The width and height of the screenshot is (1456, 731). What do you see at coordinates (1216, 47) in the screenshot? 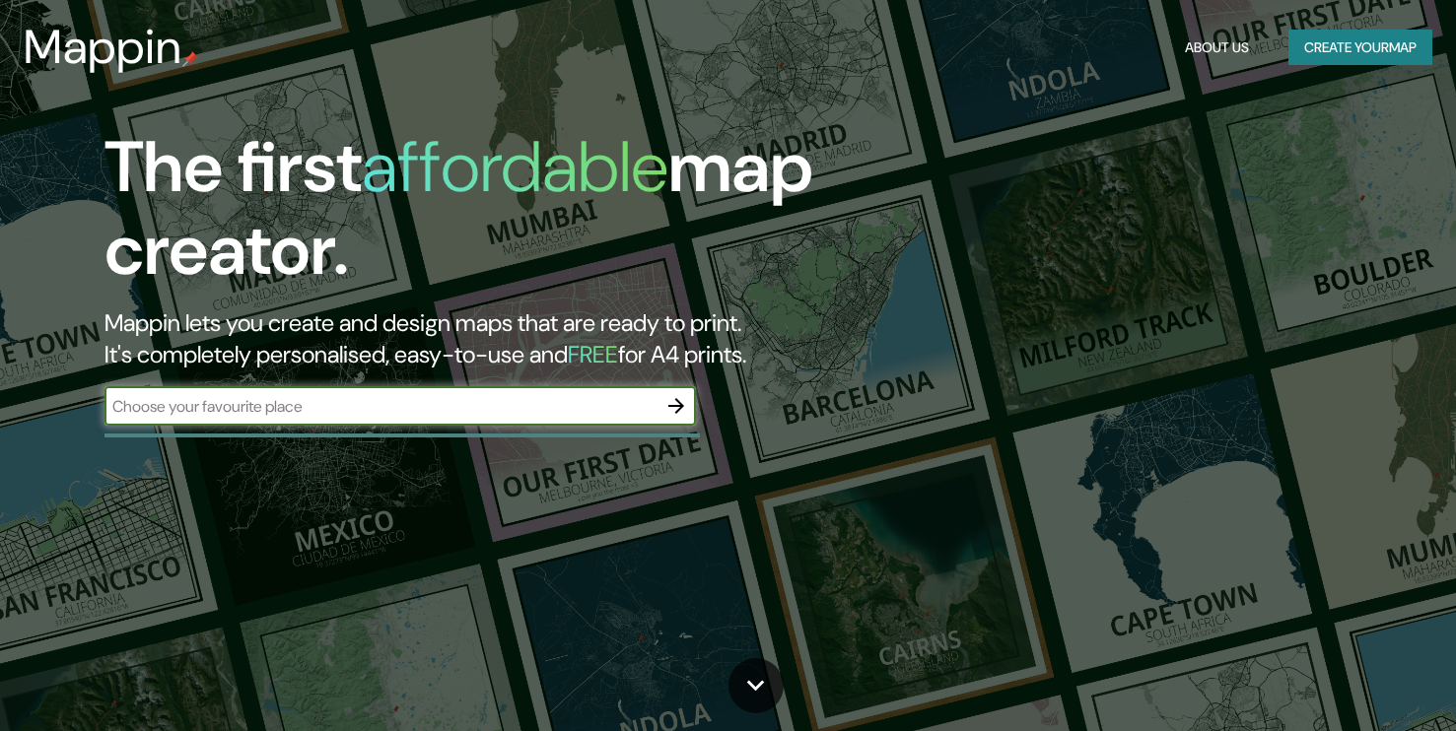
I see `button: About Us` at bounding box center [1216, 47].